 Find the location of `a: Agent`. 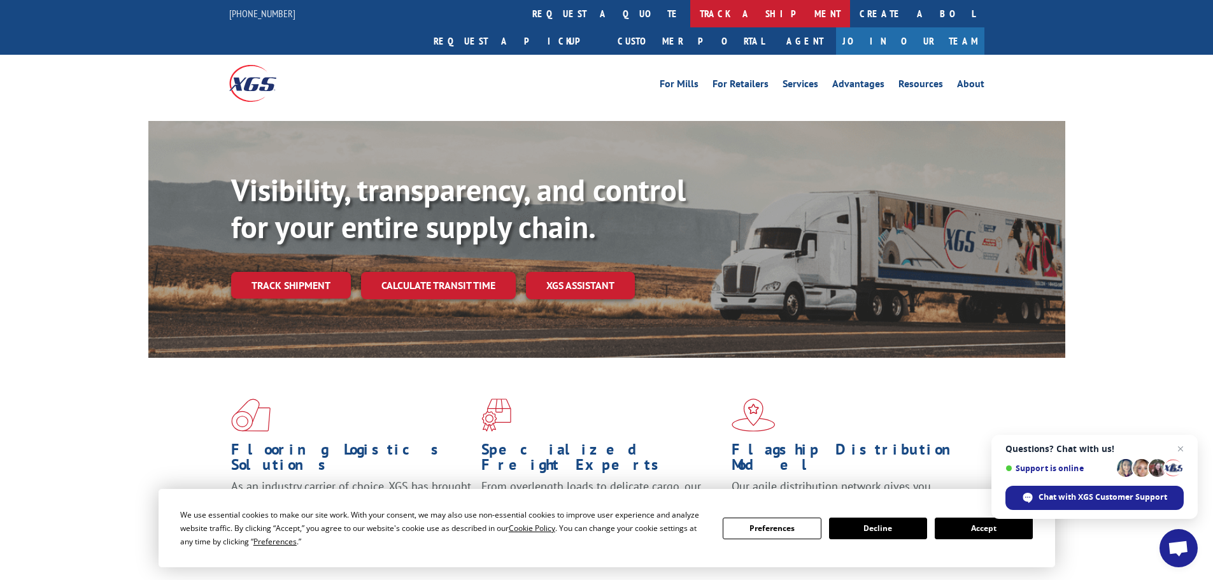

a: Agent is located at coordinates (805, 41).